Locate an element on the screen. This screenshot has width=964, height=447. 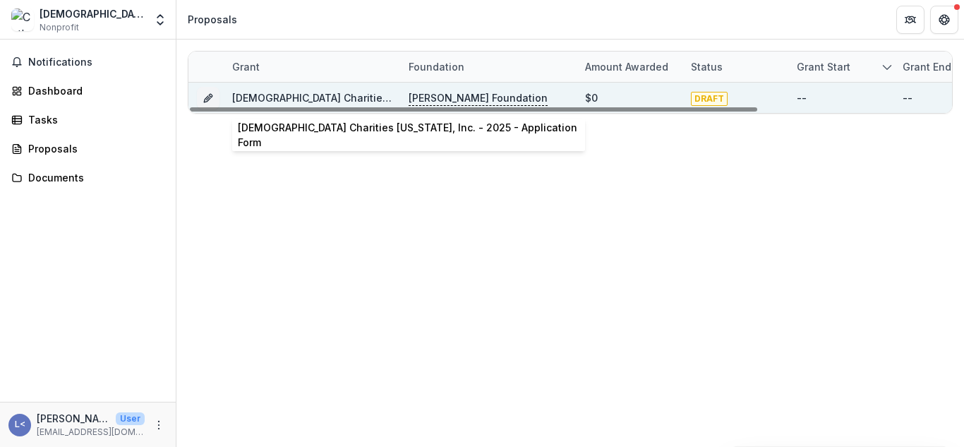
img: Catholic Charities West Virginia, Inc. is located at coordinates (23, 20).